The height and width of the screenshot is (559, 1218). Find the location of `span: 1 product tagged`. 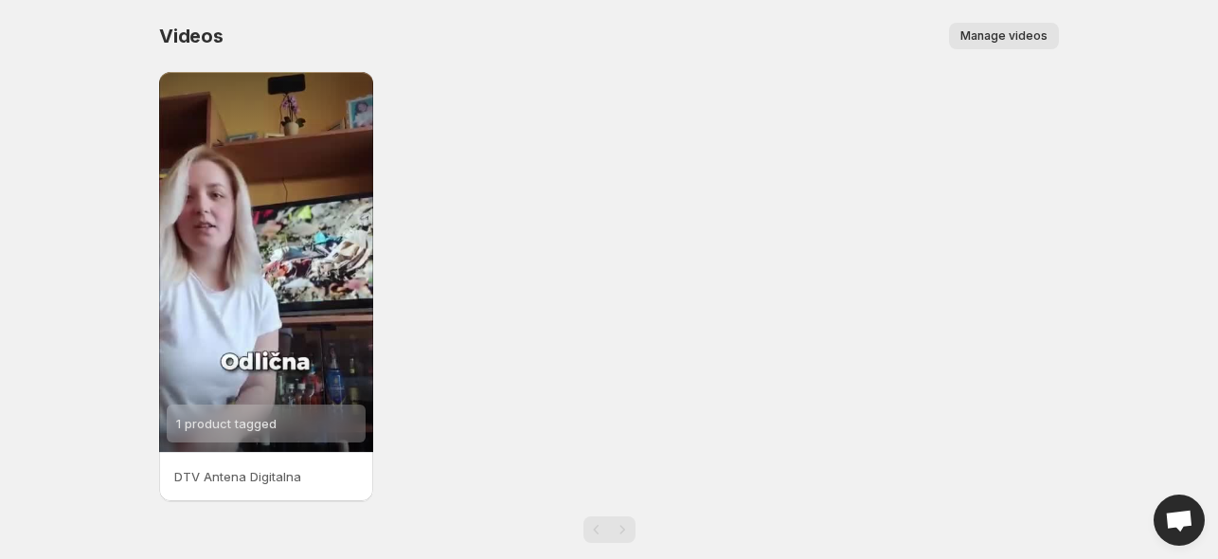

span: 1 product tagged is located at coordinates (226, 423).